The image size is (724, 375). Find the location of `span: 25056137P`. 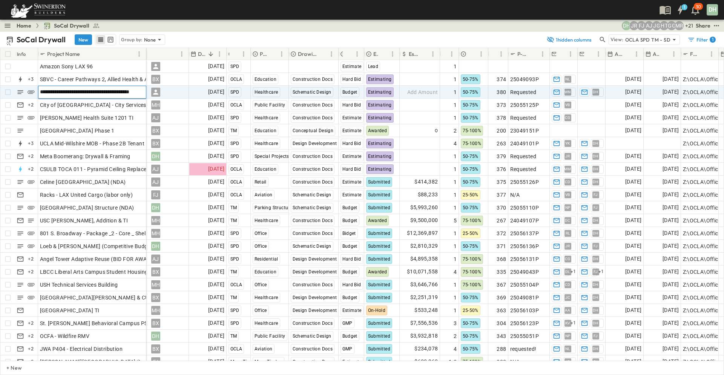

span: 25056137P is located at coordinates (525, 233).